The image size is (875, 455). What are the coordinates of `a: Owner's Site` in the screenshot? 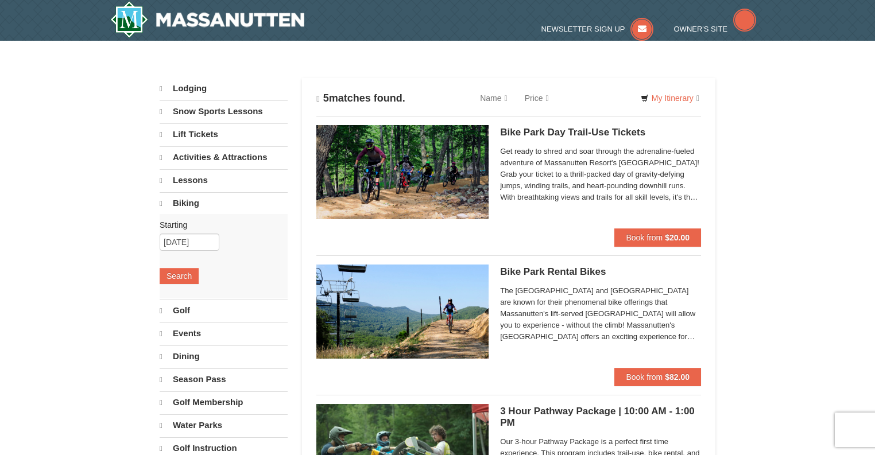 It's located at (716, 29).